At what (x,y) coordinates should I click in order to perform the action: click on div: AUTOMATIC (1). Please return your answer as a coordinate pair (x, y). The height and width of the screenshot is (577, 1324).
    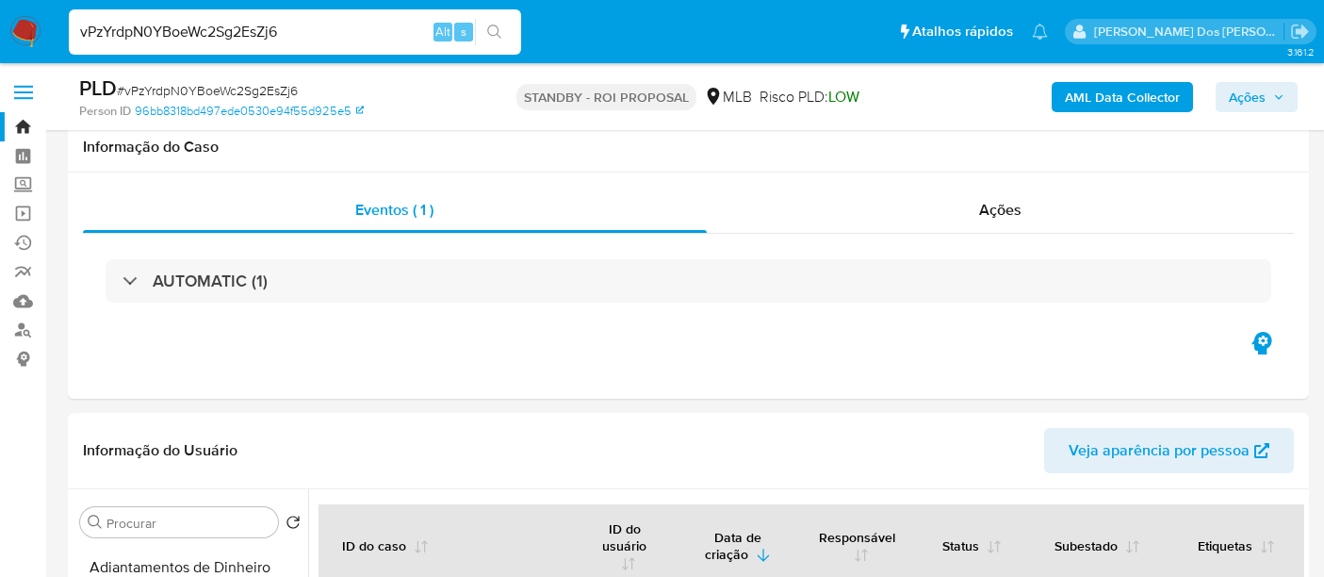
    Looking at the image, I should click on (688, 281).